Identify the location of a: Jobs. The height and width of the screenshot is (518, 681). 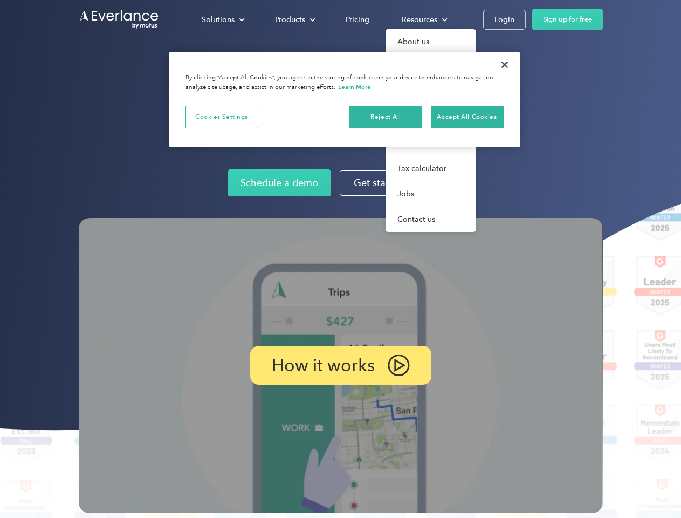
(431, 194).